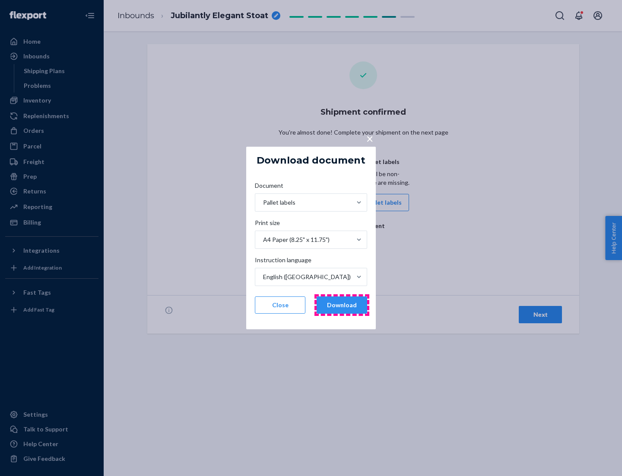 This screenshot has width=622, height=476. What do you see at coordinates (268, 224) in the screenshot?
I see `span: Print size` at bounding box center [268, 224].